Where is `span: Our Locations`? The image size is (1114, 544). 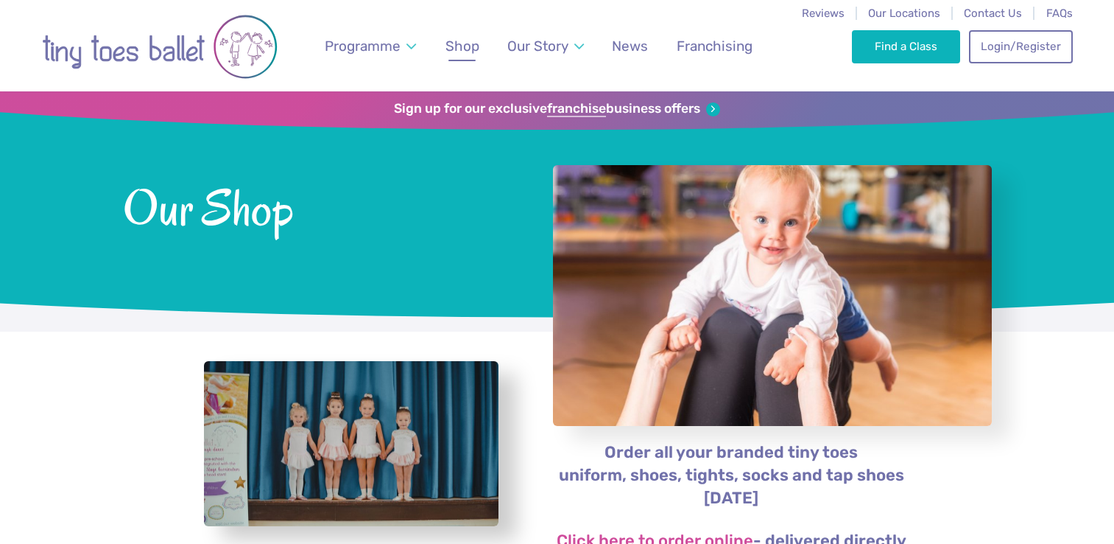 span: Our Locations is located at coordinates (904, 13).